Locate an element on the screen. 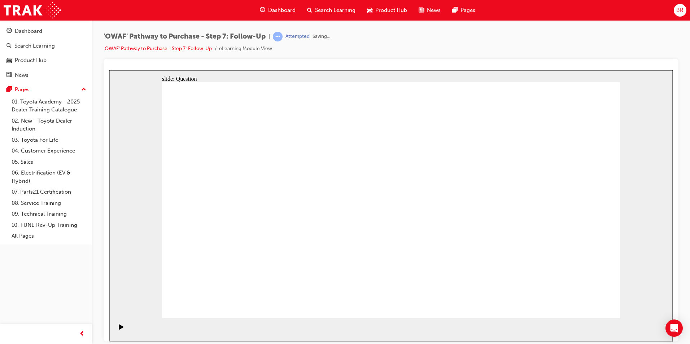  span: prev-icon is located at coordinates (82, 334).